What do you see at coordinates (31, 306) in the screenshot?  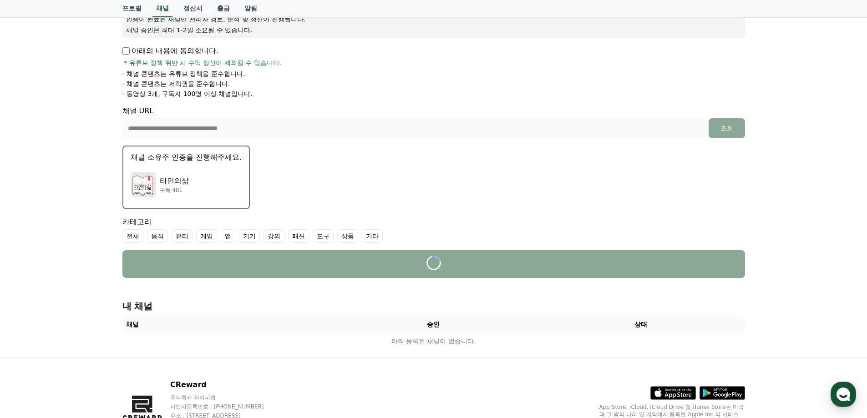 I see `span: 홈` at bounding box center [31, 306].